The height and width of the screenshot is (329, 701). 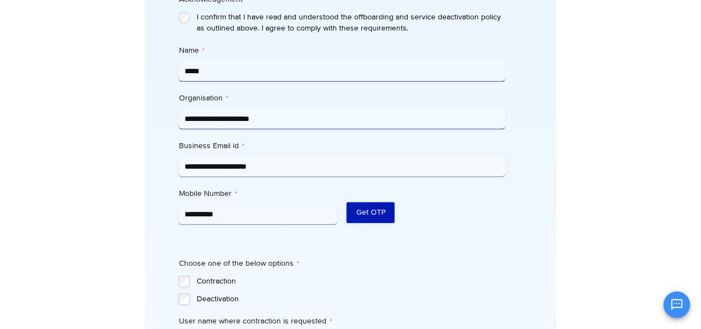 What do you see at coordinates (238, 263) in the screenshot?
I see `legend: Choose one of the below options` at bounding box center [238, 263].